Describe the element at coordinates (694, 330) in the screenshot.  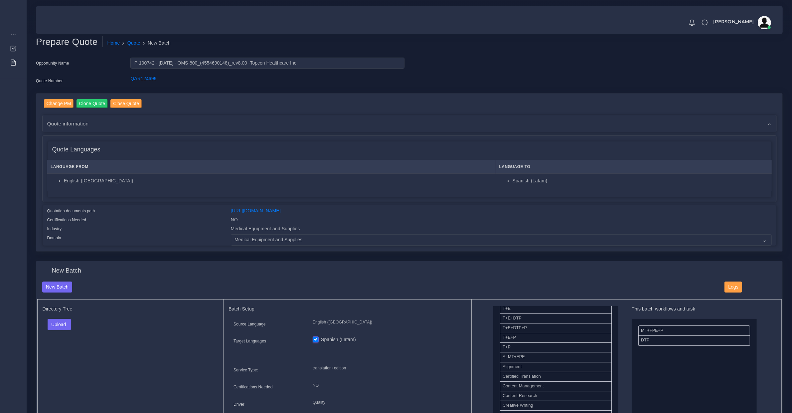
I see `li: MT+FPE+P` at that location.